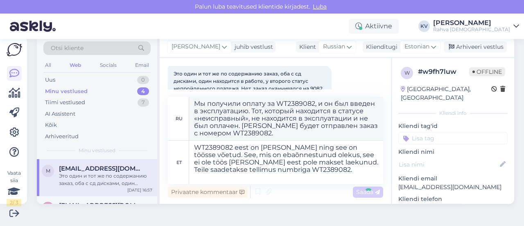 This screenshot has height=226, width=524. I want to click on span: Luba, so click(320, 7).